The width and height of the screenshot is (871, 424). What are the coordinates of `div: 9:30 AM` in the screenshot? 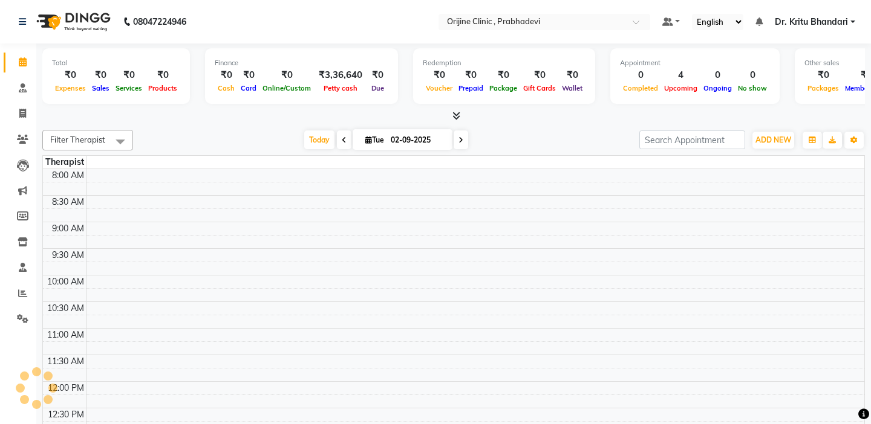 It's located at (68, 255).